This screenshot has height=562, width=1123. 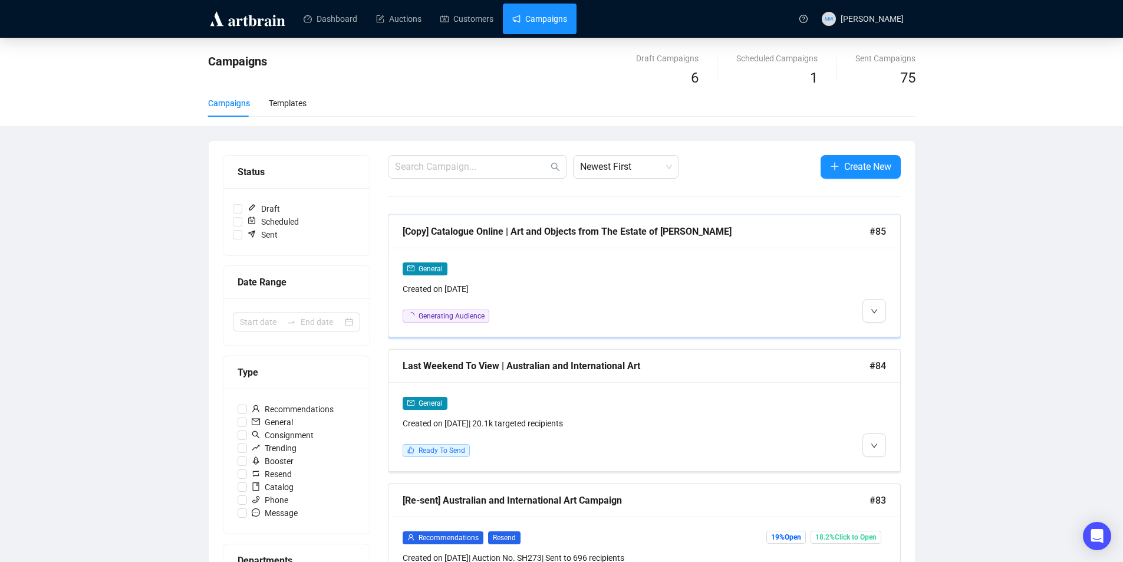 What do you see at coordinates (828, 19) in the screenshot?
I see `span: MW` at bounding box center [828, 19].